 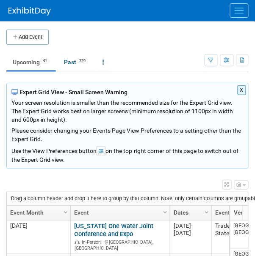 I want to click on span: In-Person, so click(x=92, y=243).